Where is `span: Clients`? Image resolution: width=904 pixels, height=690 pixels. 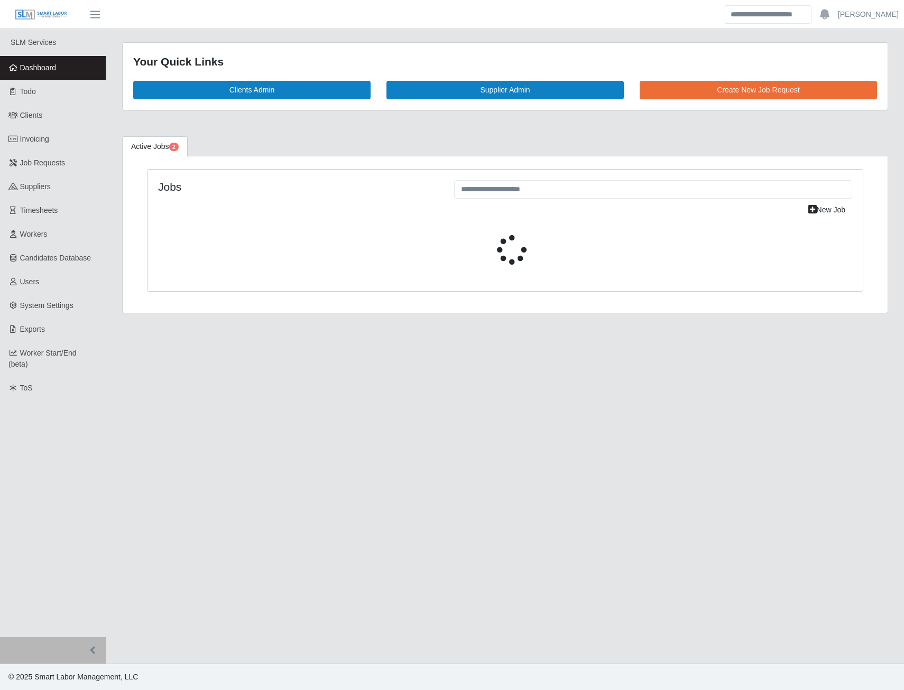
span: Clients is located at coordinates (31, 115).